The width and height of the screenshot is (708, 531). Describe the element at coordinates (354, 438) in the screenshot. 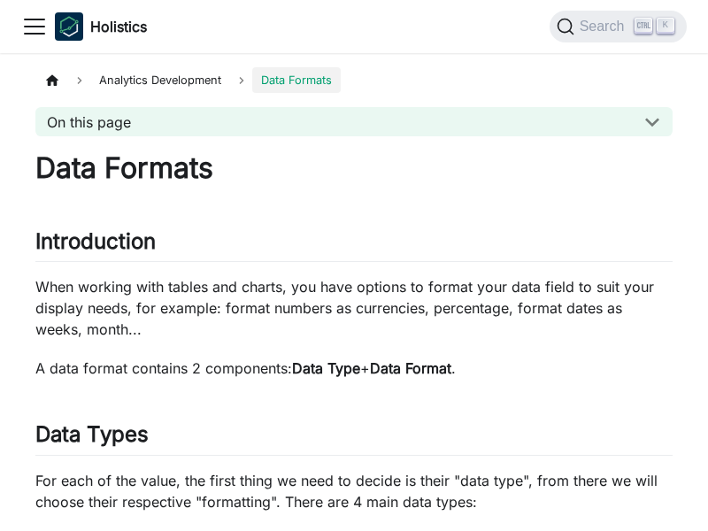

I see `h2: Data Types` at that location.